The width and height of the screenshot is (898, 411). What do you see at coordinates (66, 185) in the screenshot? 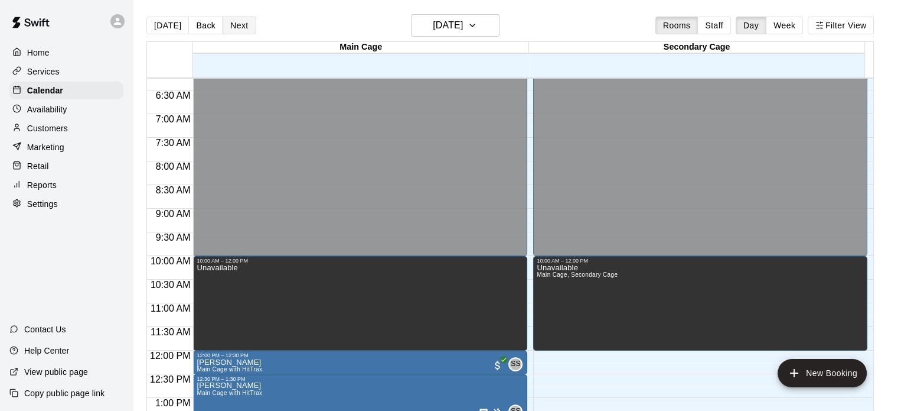
I see `div: Reports` at bounding box center [66, 185].